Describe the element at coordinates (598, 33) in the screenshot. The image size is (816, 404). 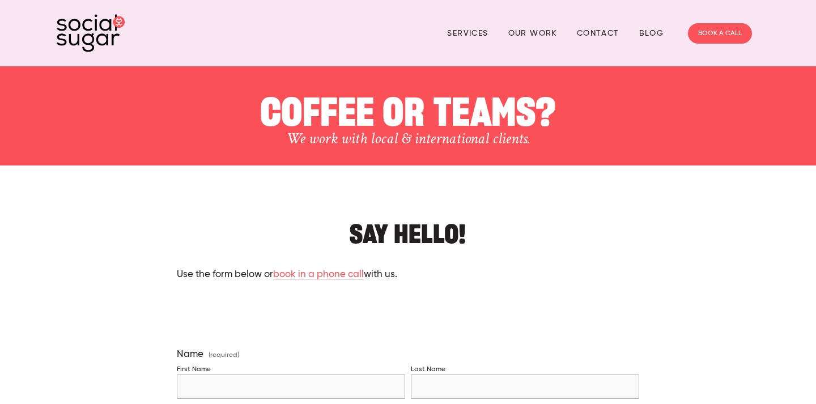
I see `a: Contact` at that location.